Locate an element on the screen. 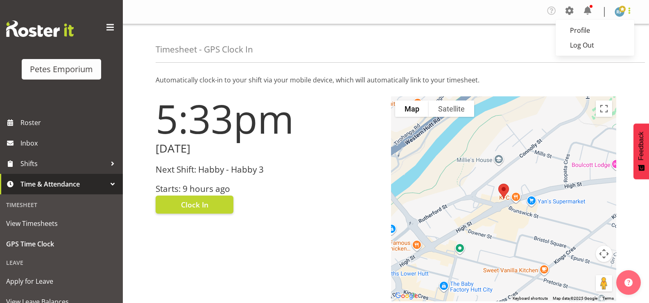 This screenshot has width=649, height=303. button: Drag Pegman onto the map to open Street View is located at coordinates (604, 283).